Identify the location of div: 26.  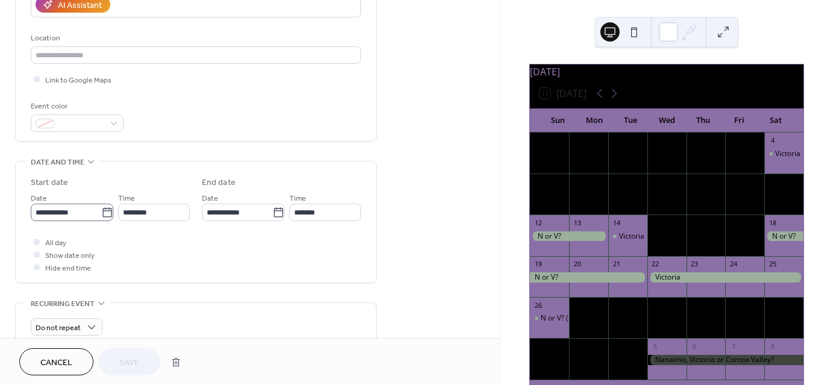
(538, 305).